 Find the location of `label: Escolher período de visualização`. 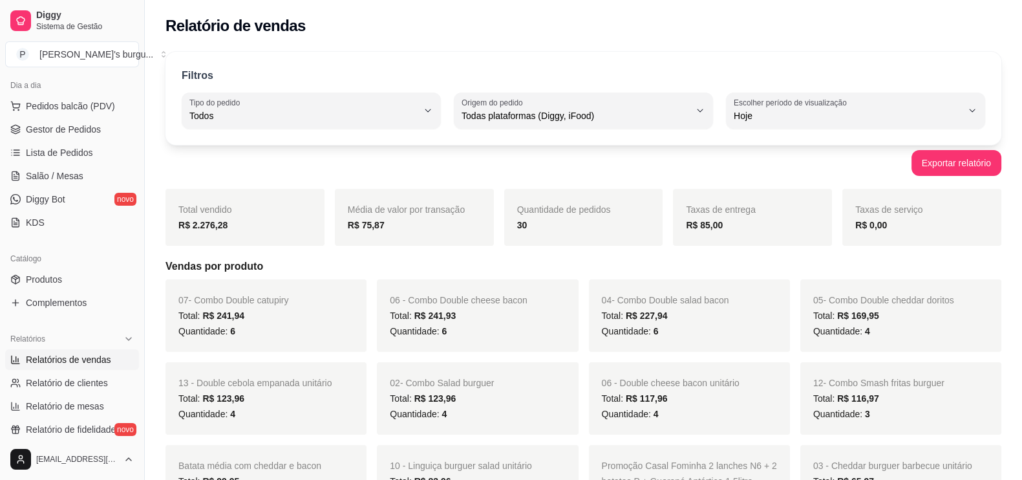

label: Escolher período de visualização is located at coordinates (792, 102).